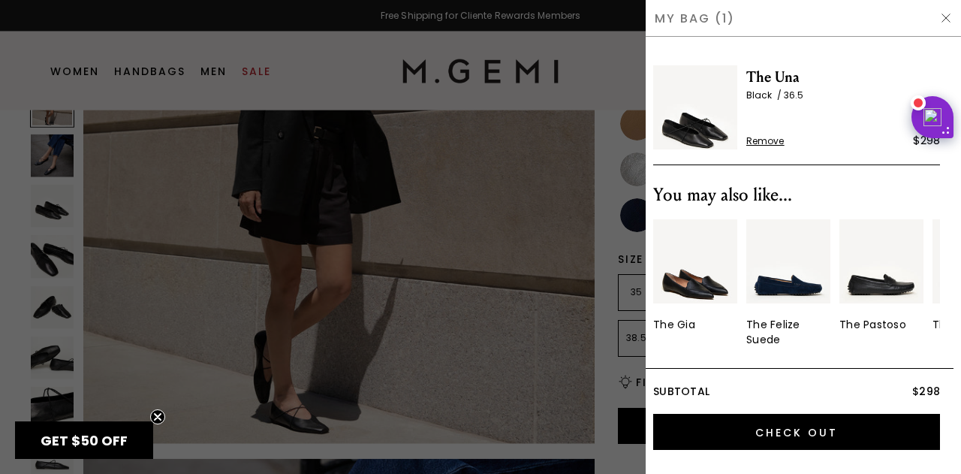  Describe the element at coordinates (926, 391) in the screenshot. I see `span: $298` at that location.